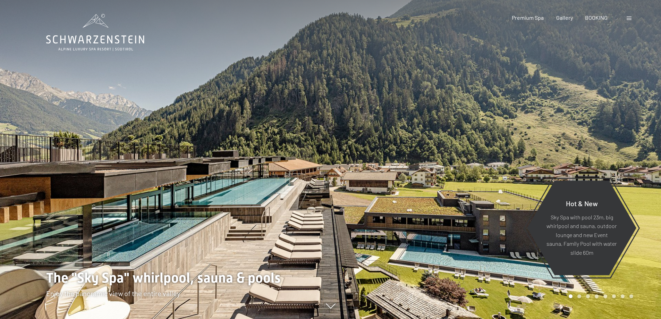 Image resolution: width=661 pixels, height=319 pixels. I want to click on div: Carousel Page 4, so click(597, 296).